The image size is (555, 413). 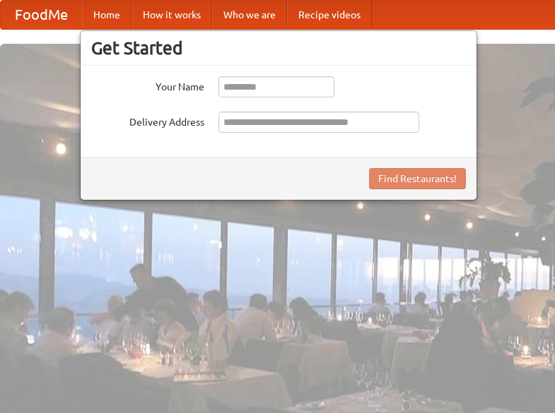 What do you see at coordinates (417, 179) in the screenshot?
I see `button: Find Restaurants!` at bounding box center [417, 179].